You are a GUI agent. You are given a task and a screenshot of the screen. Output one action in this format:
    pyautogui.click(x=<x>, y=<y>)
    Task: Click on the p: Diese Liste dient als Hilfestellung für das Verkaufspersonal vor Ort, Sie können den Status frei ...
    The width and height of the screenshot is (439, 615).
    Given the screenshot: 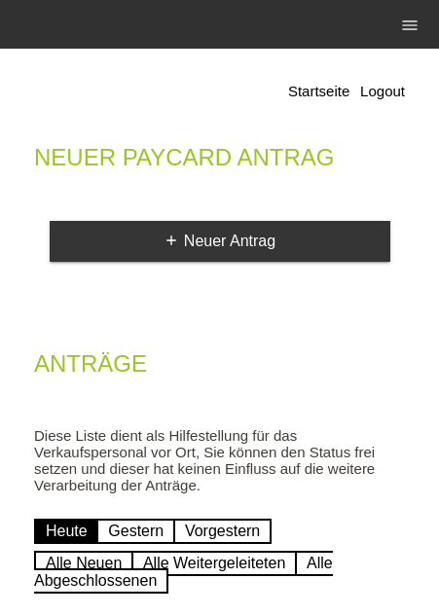 What is the action you would take?
    pyautogui.click(x=219, y=460)
    